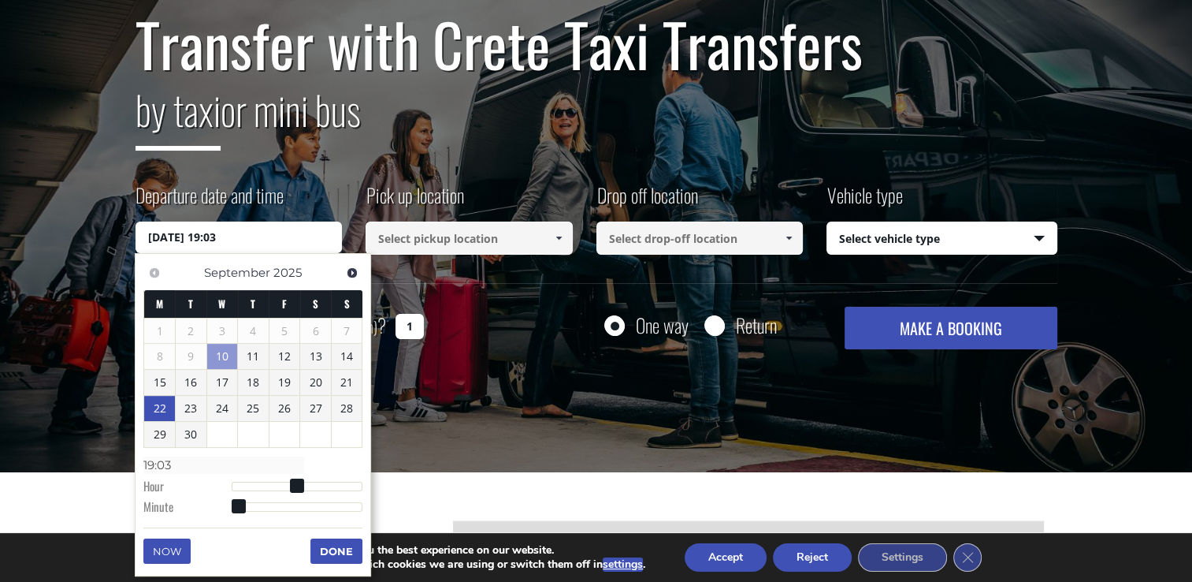  What do you see at coordinates (315, 382) in the screenshot?
I see `a: 20` at bounding box center [315, 382].